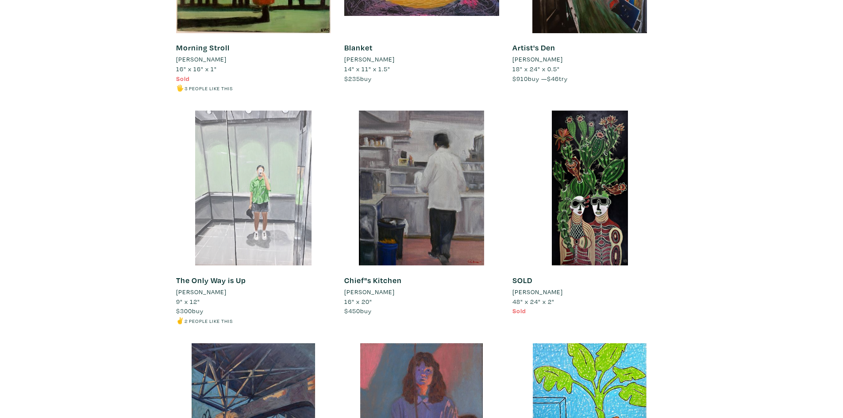 The height and width of the screenshot is (418, 843). Describe the element at coordinates (367, 69) in the screenshot. I see `span: 14" x 11" x 1.5"` at that location.